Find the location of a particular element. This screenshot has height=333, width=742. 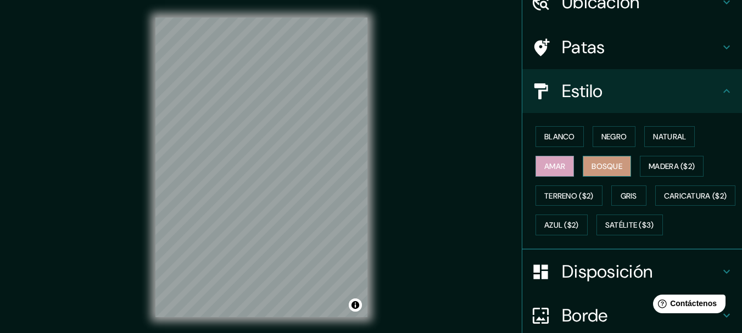

font: Contáctenos is located at coordinates (49, 13).